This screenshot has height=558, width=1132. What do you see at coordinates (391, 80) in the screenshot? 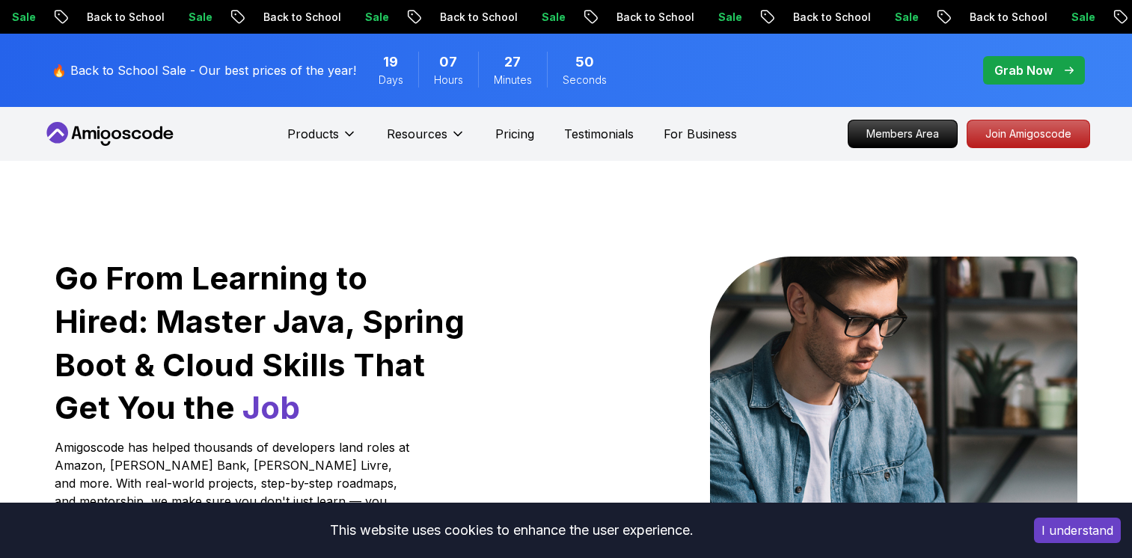
I see `span: Days` at bounding box center [391, 80].